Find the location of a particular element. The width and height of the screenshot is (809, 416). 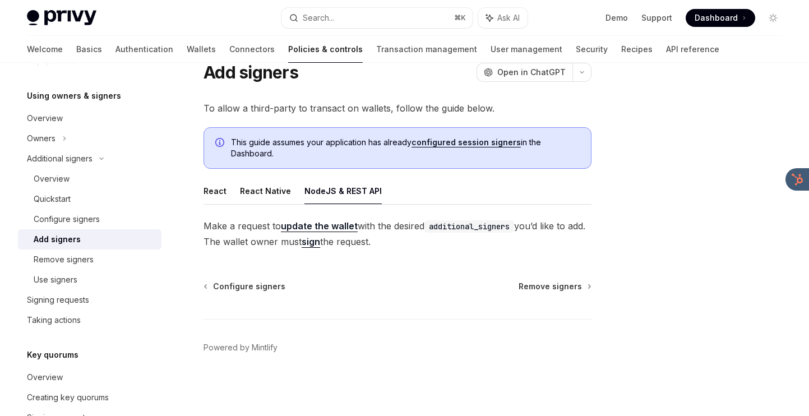

code: additional_signers is located at coordinates (469, 227).